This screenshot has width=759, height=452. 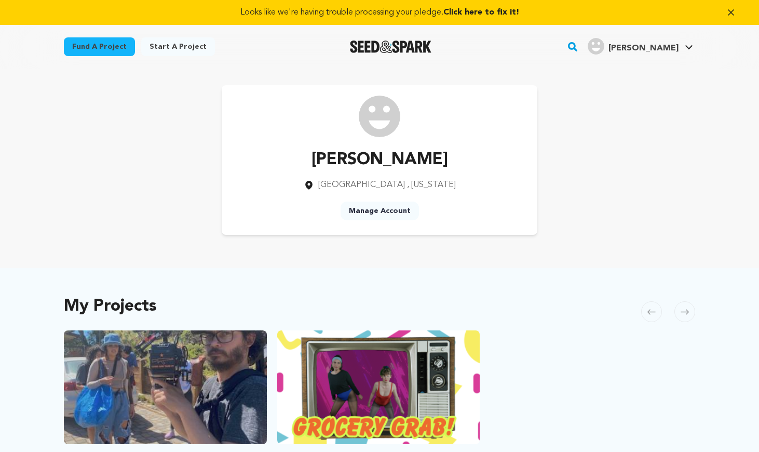 What do you see at coordinates (380, 211) in the screenshot?
I see `a: Manage Account` at bounding box center [380, 211].